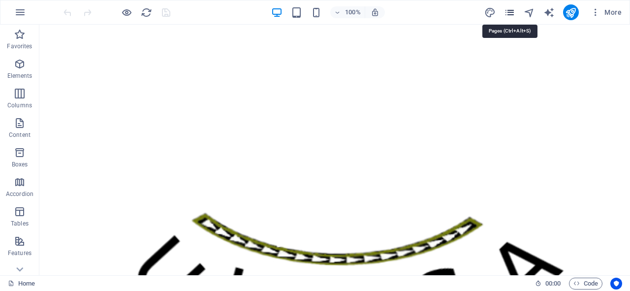  Describe the element at coordinates (353, 12) in the screenshot. I see `h6: 100%` at that location.